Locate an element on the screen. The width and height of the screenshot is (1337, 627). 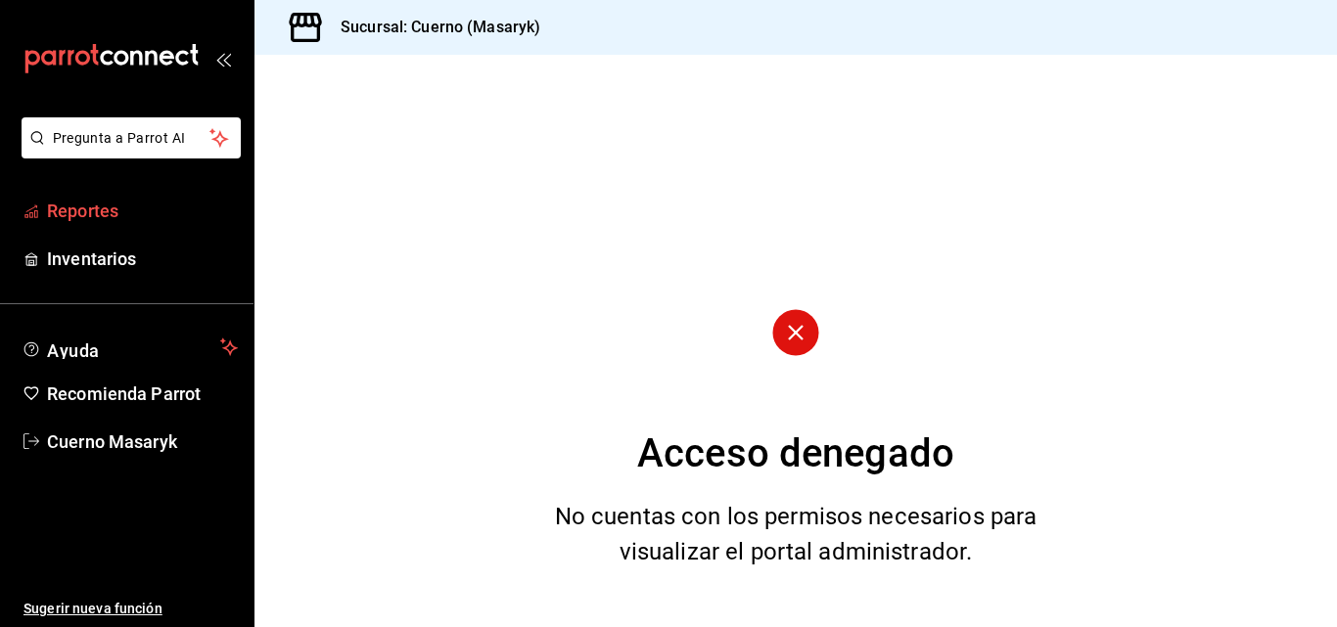
button: open_drawer_menu is located at coordinates (223, 59).